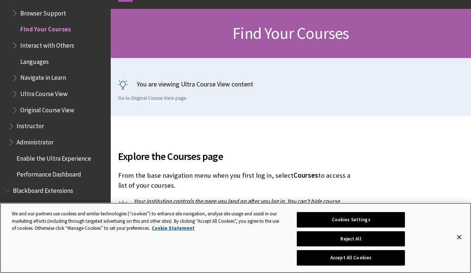 The width and height of the screenshot is (471, 273). I want to click on span: Explore the Courses page, so click(236, 156).